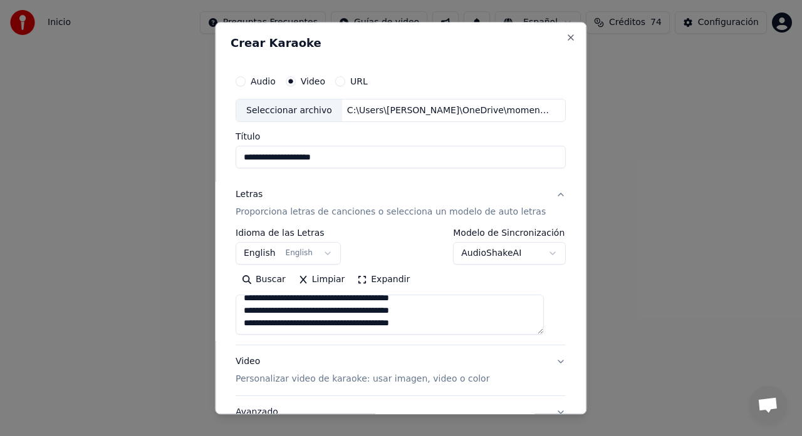  What do you see at coordinates (263, 81) in the screenshot?
I see `label: Audio` at bounding box center [263, 81].